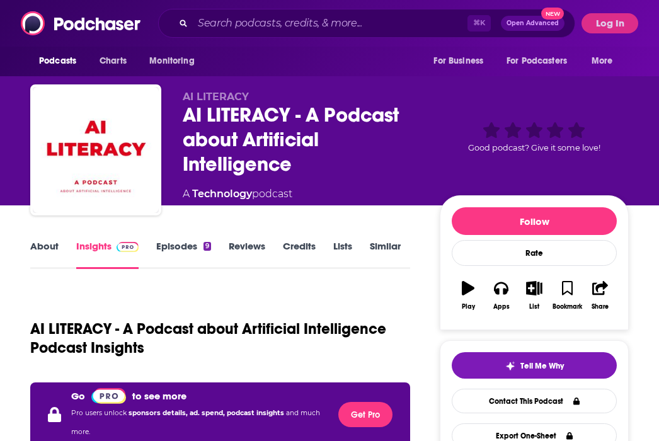 This screenshot has width=659, height=441. Describe the element at coordinates (534, 296) in the screenshot. I see `button: List` at that location.